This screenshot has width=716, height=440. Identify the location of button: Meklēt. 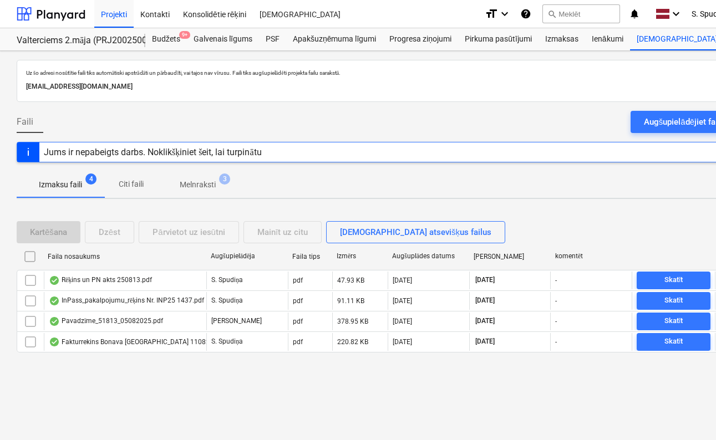
(581, 14).